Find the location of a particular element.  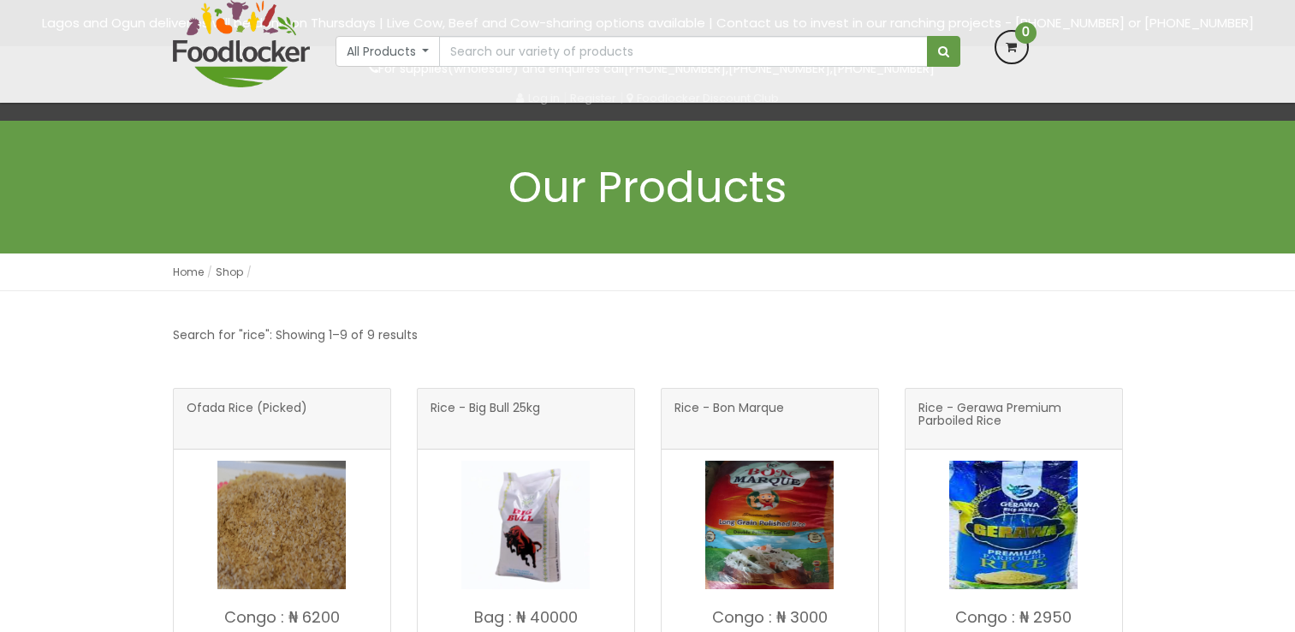

p: Congo : ₦ 6200 is located at coordinates (282, 617).